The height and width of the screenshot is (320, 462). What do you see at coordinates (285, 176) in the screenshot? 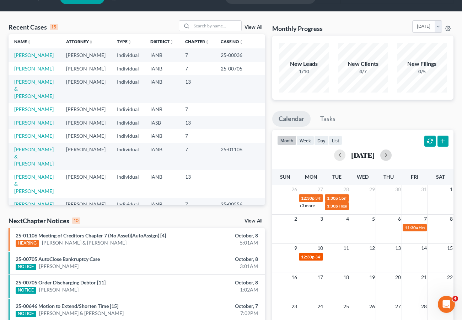
I see `span: Sun` at bounding box center [285, 176].